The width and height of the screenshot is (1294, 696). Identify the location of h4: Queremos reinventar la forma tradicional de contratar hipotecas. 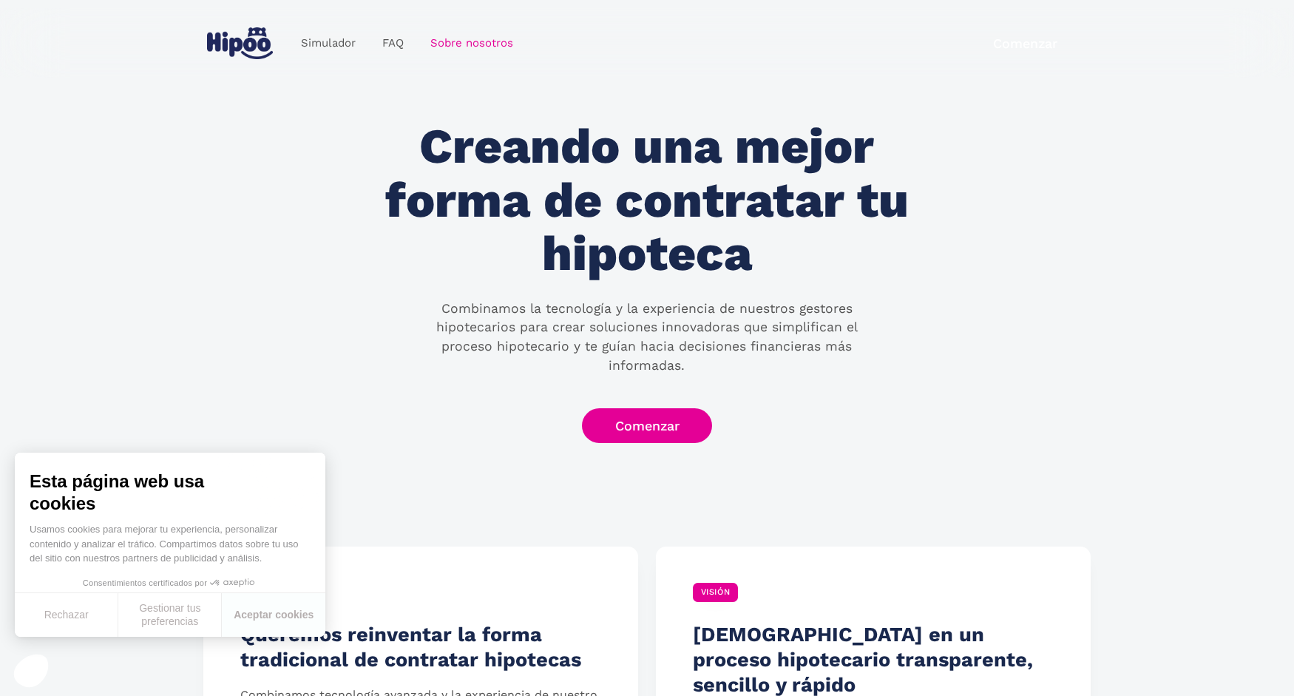
(421, 647).